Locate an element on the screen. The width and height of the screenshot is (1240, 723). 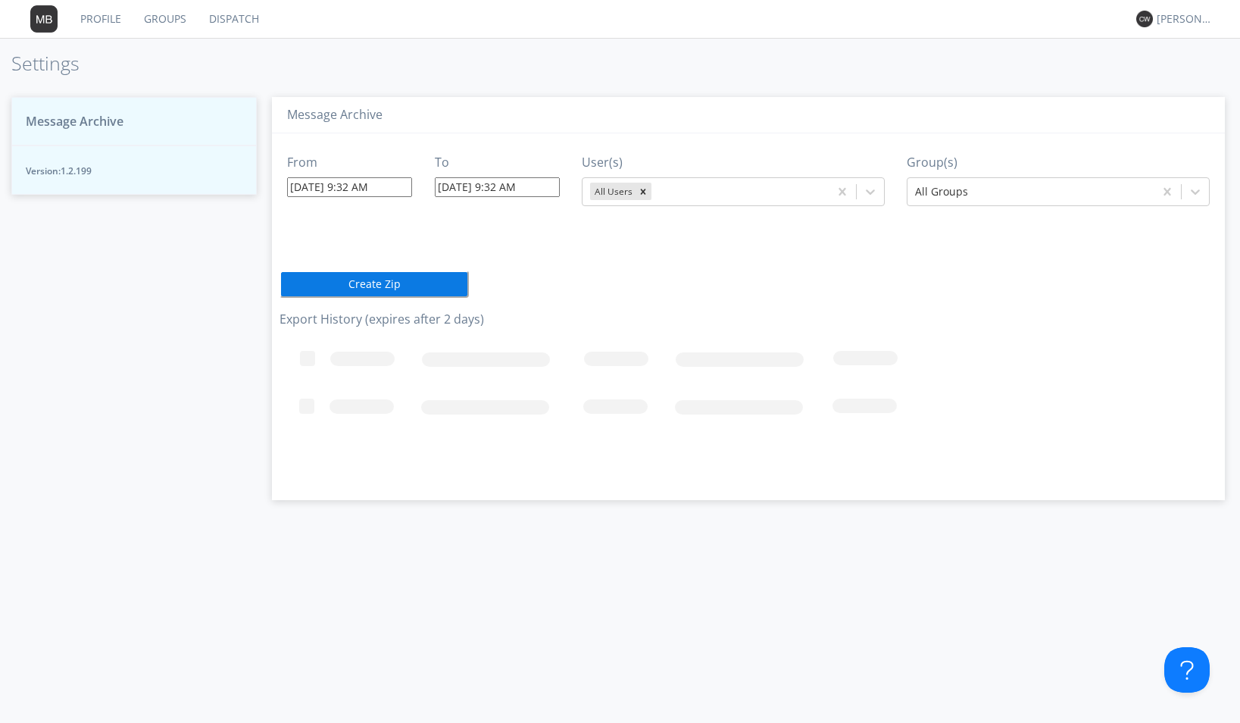
h3: Group(s) is located at coordinates (1058, 163).